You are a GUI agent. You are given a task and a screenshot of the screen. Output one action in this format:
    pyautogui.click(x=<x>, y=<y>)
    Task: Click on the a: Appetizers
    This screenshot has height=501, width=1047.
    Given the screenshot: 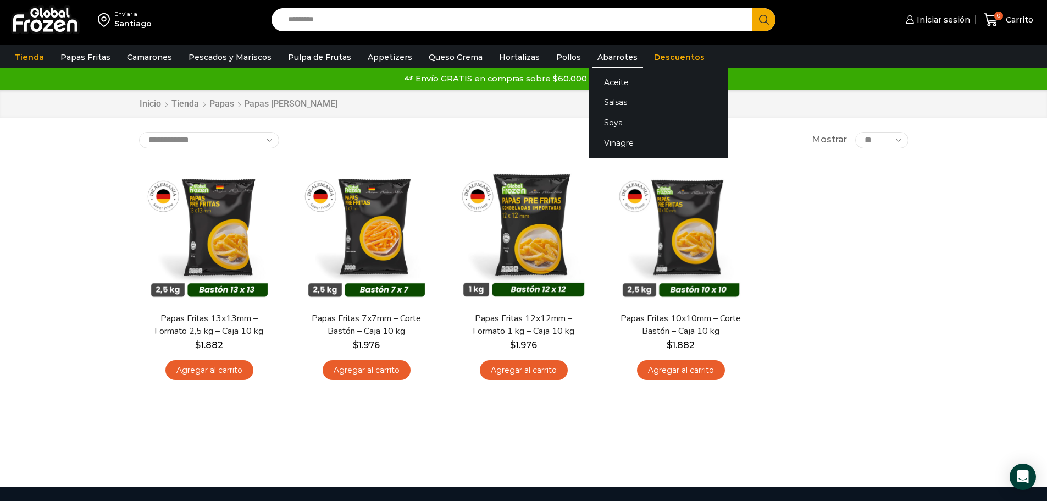 What is the action you would take?
    pyautogui.click(x=390, y=57)
    